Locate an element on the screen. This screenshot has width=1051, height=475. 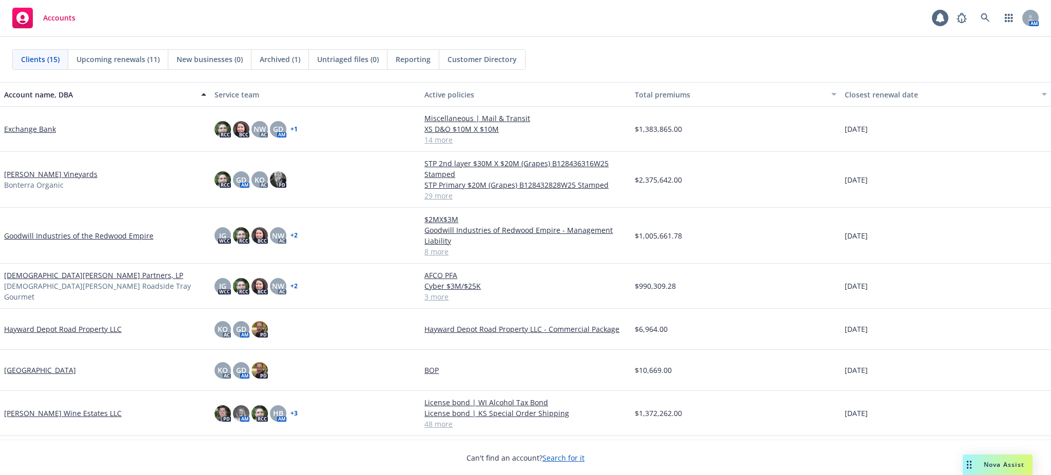
button: Active policies is located at coordinates (525, 94).